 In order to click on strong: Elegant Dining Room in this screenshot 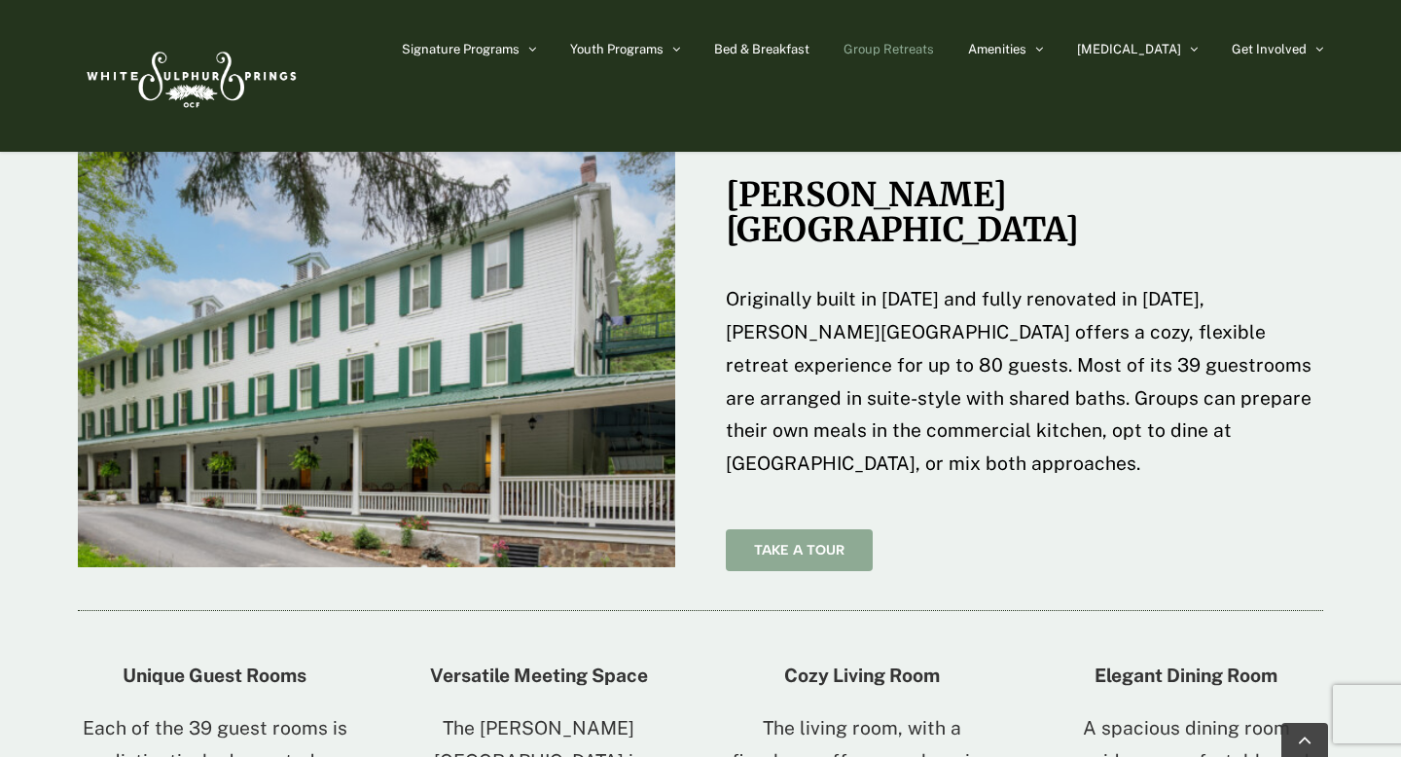, I will do `click(1186, 675)`.